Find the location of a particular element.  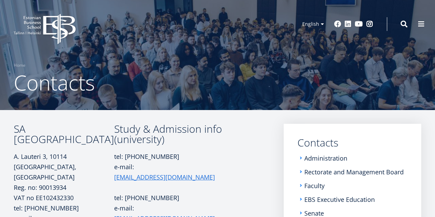

a: Facebook is located at coordinates (338, 24).